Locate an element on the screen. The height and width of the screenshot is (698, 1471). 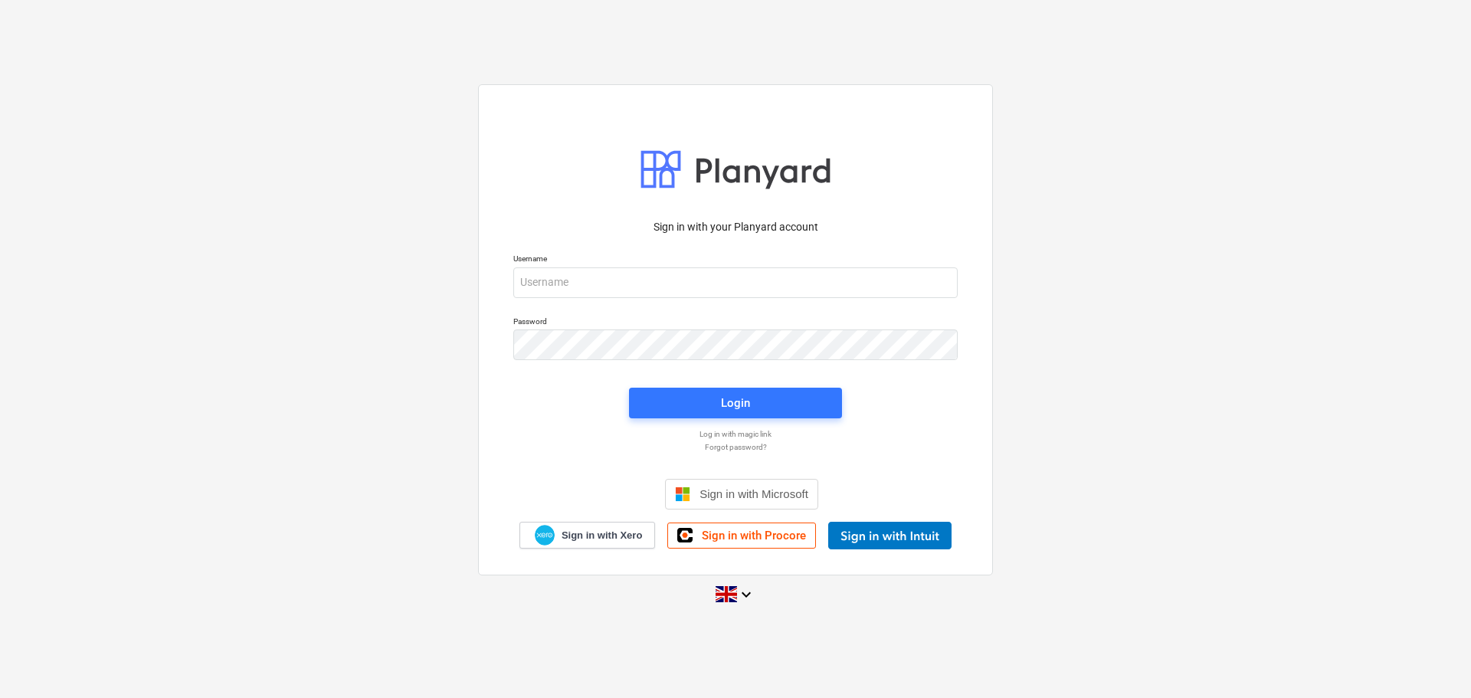
span: Sign in with Microsoft is located at coordinates (754, 493).